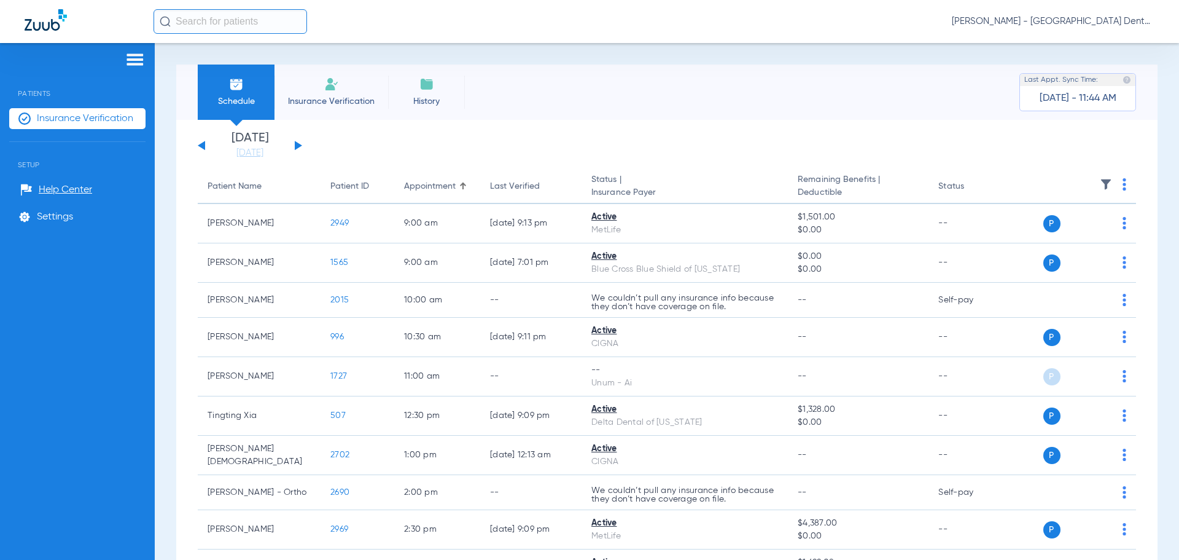 This screenshot has height=560, width=1179. Describe the element at coordinates (135, 60) in the screenshot. I see `img: hamburger-icon` at that location.